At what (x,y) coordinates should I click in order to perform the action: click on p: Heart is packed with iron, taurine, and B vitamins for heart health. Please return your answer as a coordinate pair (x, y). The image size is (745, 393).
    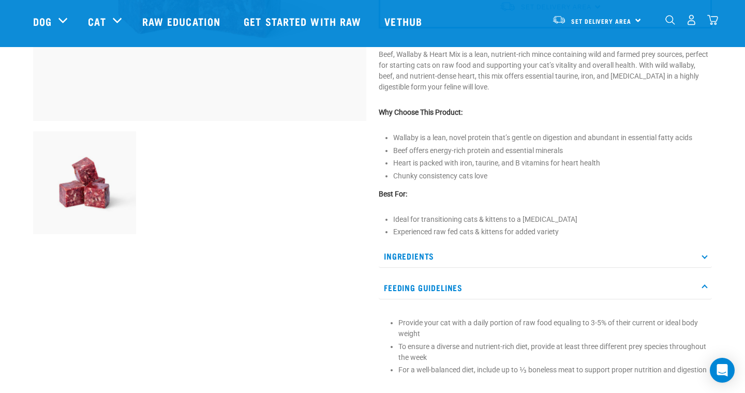
    Looking at the image, I should click on (552, 163).